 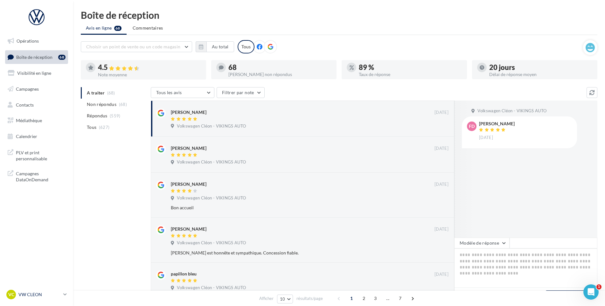 What do you see at coordinates (115, 116) in the screenshot?
I see `span: (559)` at bounding box center [115, 116].